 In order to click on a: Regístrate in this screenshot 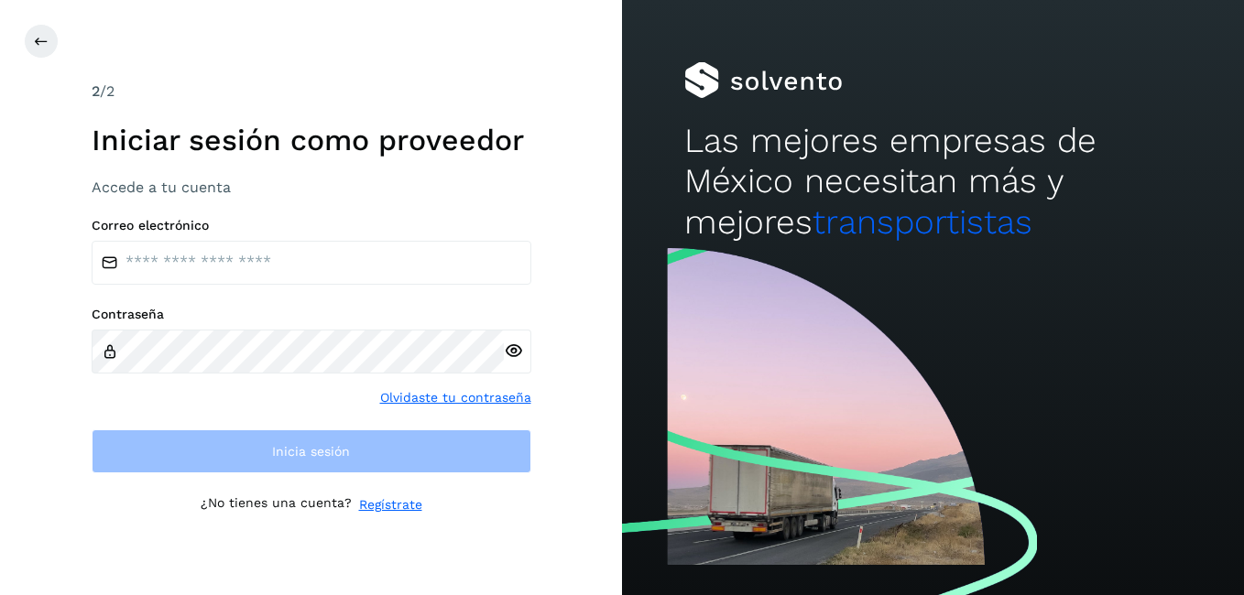, I will do `click(390, 505)`.